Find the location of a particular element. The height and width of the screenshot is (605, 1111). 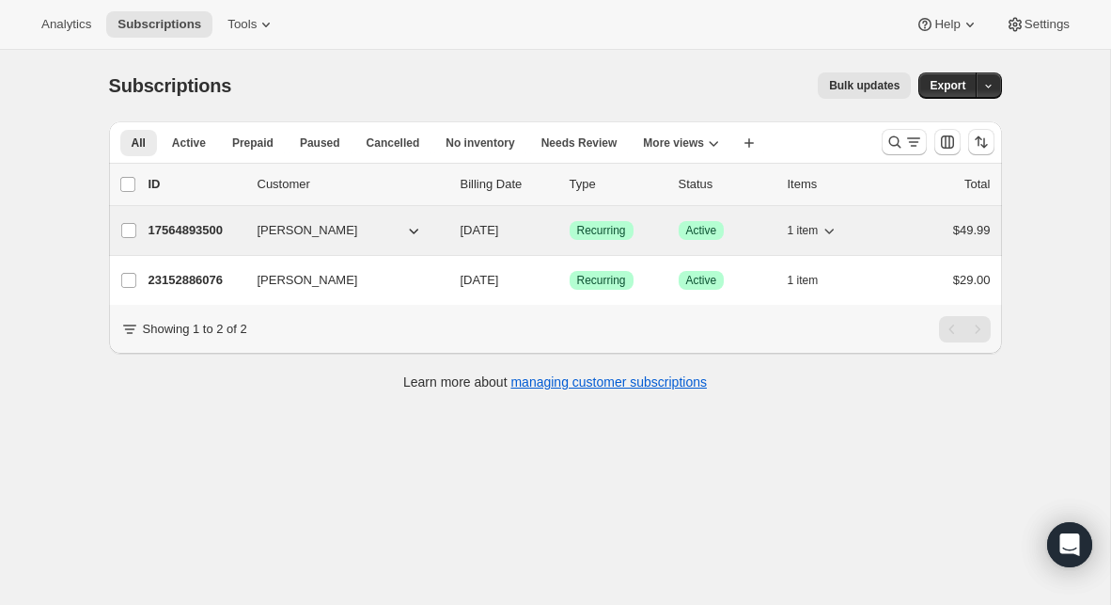

p: Showing 1 to 2 of 2 is located at coordinates (195, 329).